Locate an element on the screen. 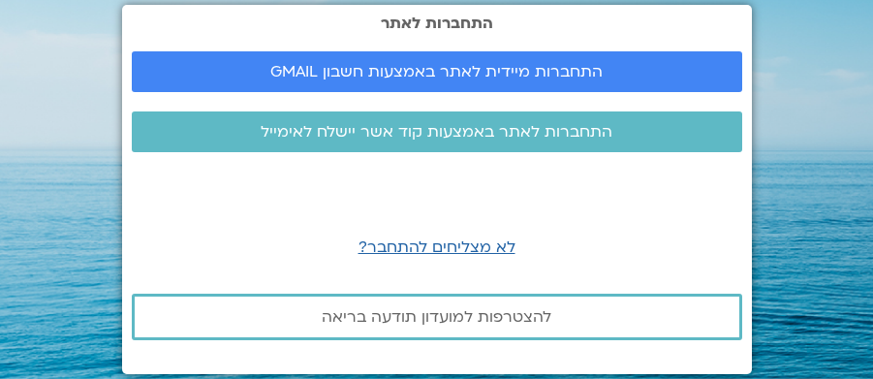  span: התחברות לאתר באמצעות קוד אשר יישלח לאימייל is located at coordinates (436, 132).